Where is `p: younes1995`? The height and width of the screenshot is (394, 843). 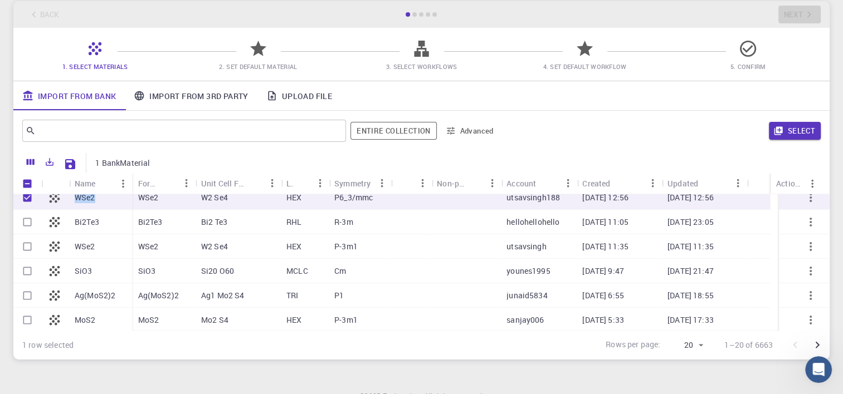
p: younes1995 is located at coordinates (528, 271).